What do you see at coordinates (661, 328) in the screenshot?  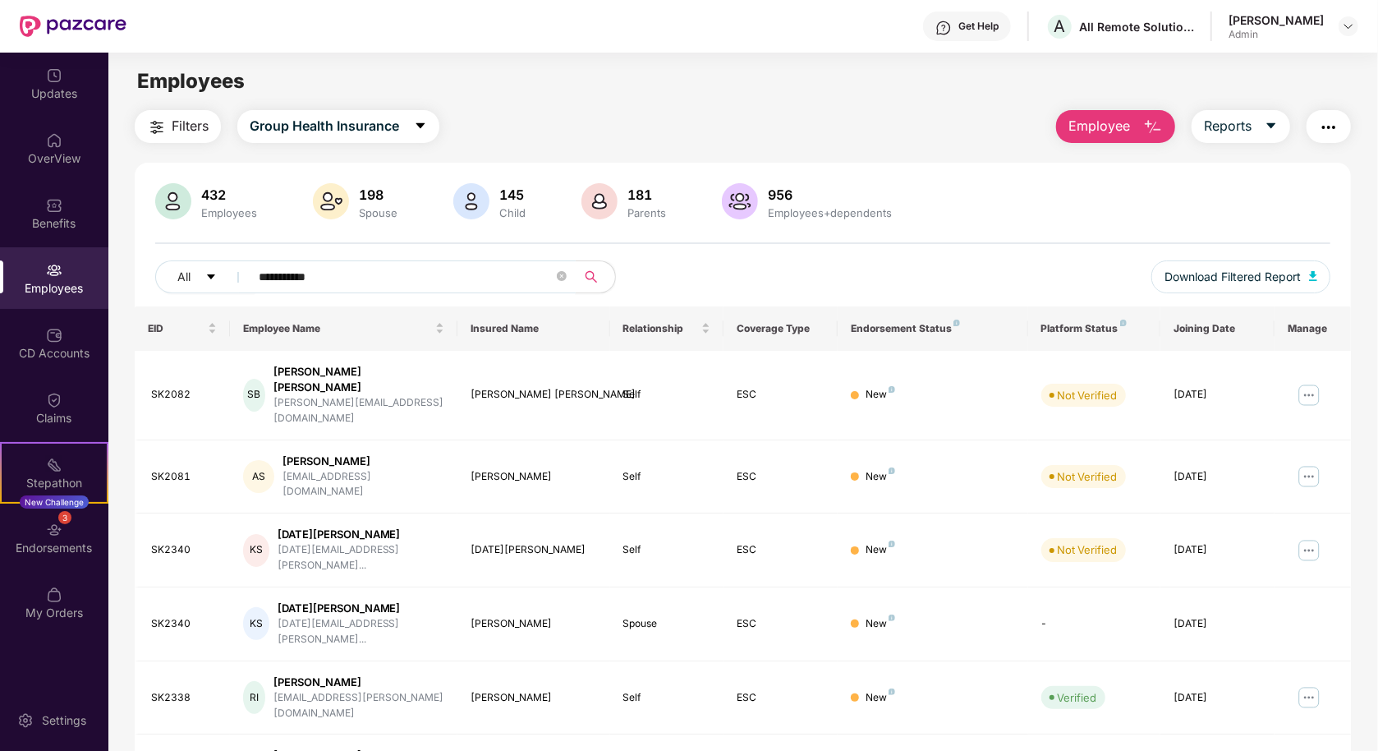 I see `span: Relationship` at bounding box center [661, 328].